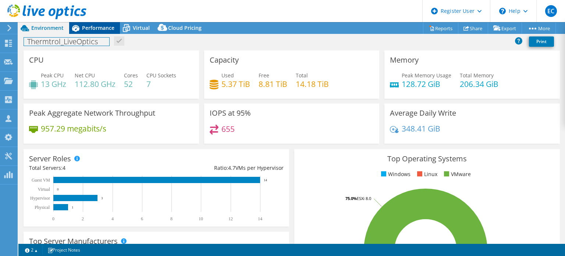 This screenshot has width=565, height=256. I want to click on h4: 348.41 GiB, so click(421, 128).